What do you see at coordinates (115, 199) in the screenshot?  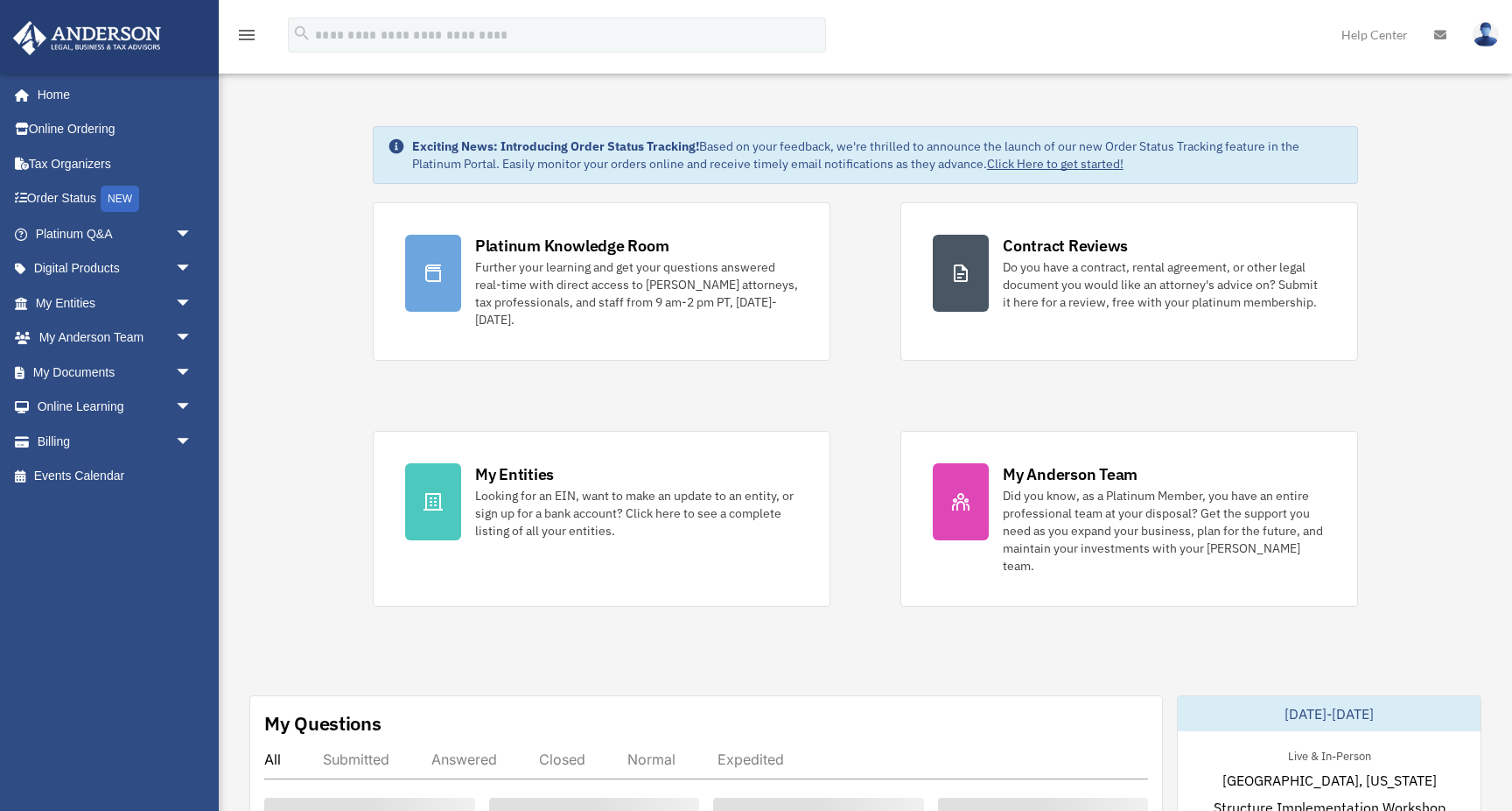 I see `a: Order StatusNEW` at bounding box center [115, 199].